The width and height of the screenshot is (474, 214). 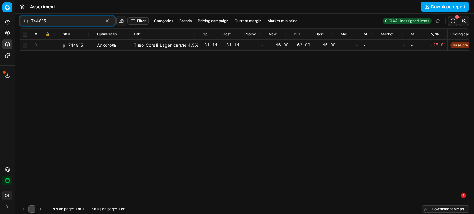 What do you see at coordinates (7, 196) in the screenshot?
I see `span: ОГ` at bounding box center [7, 196].